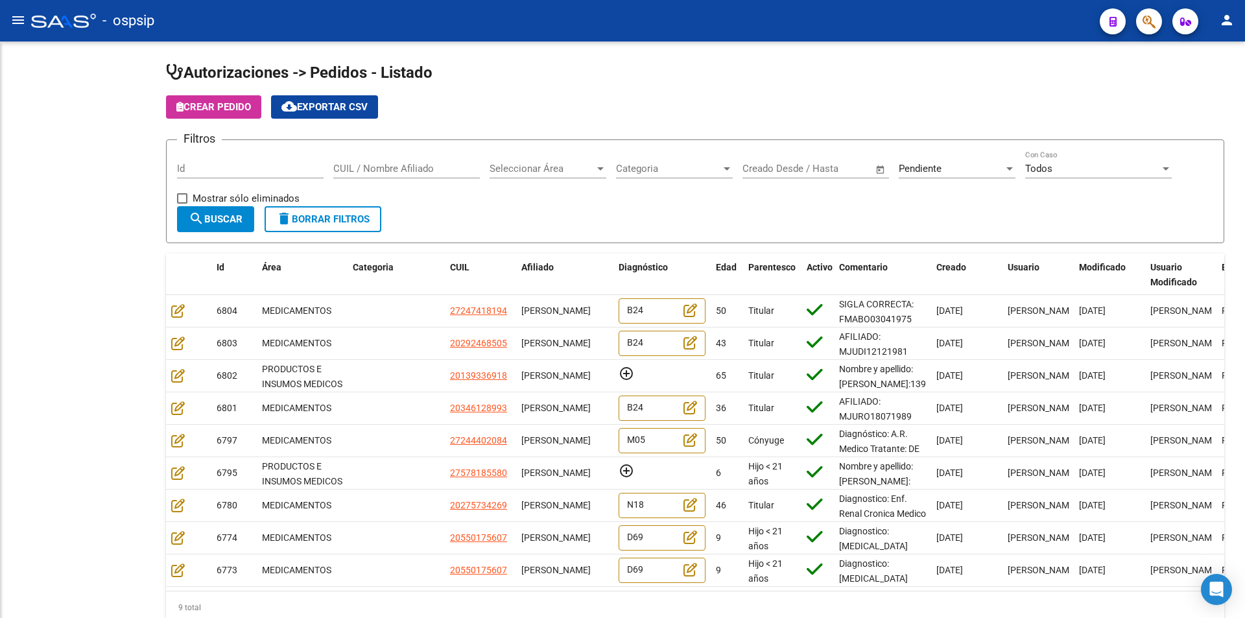 The height and width of the screenshot is (618, 1245). What do you see at coordinates (721, 505) in the screenshot?
I see `span: 46` at bounding box center [721, 505].